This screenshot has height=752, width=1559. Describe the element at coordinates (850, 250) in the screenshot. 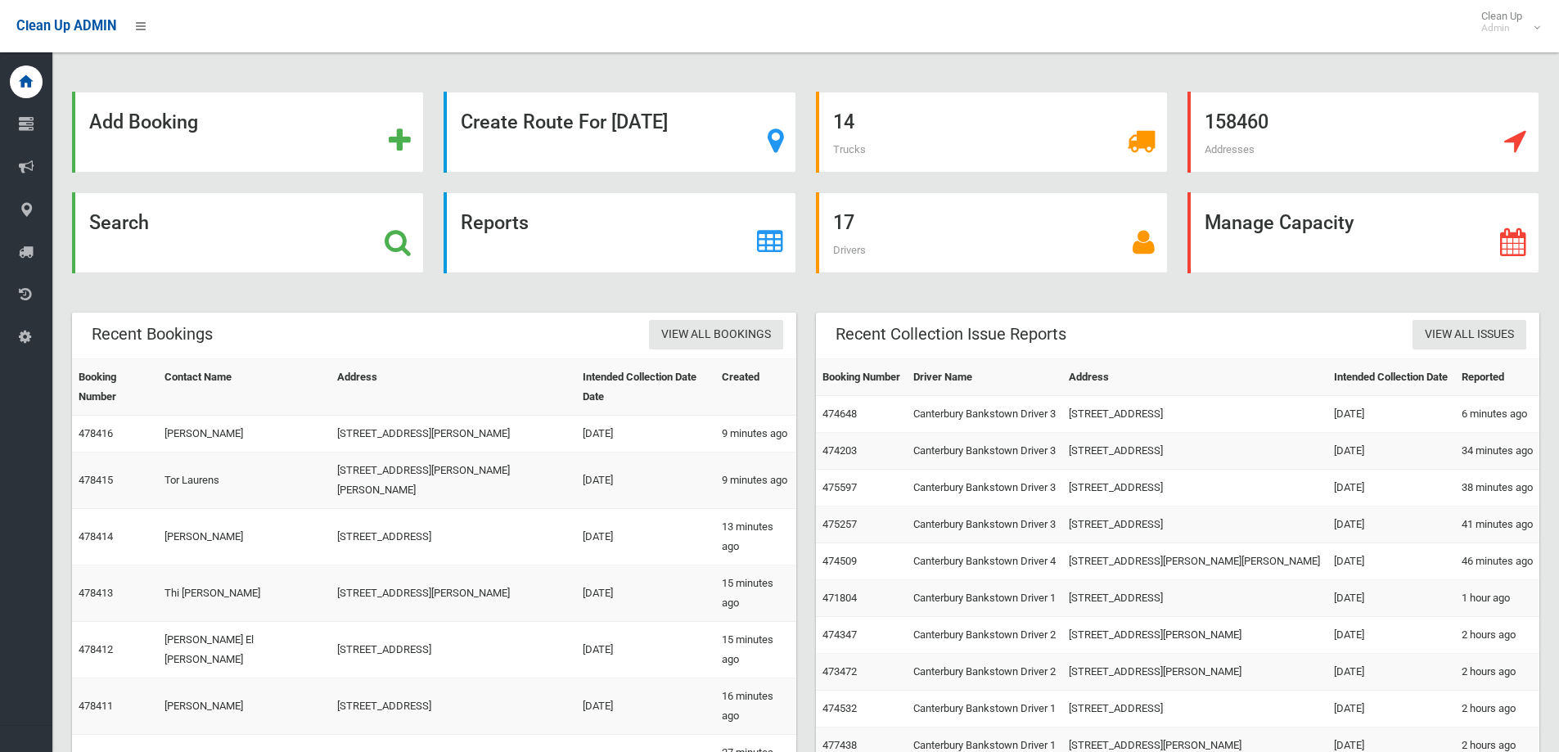

I see `span: Drivers` at that location.